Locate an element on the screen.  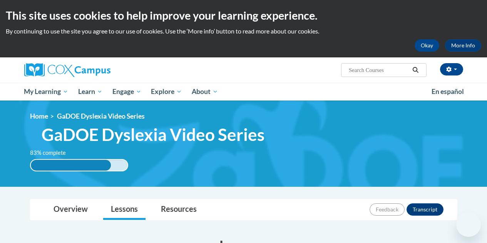
a: Engage is located at coordinates (127, 92).